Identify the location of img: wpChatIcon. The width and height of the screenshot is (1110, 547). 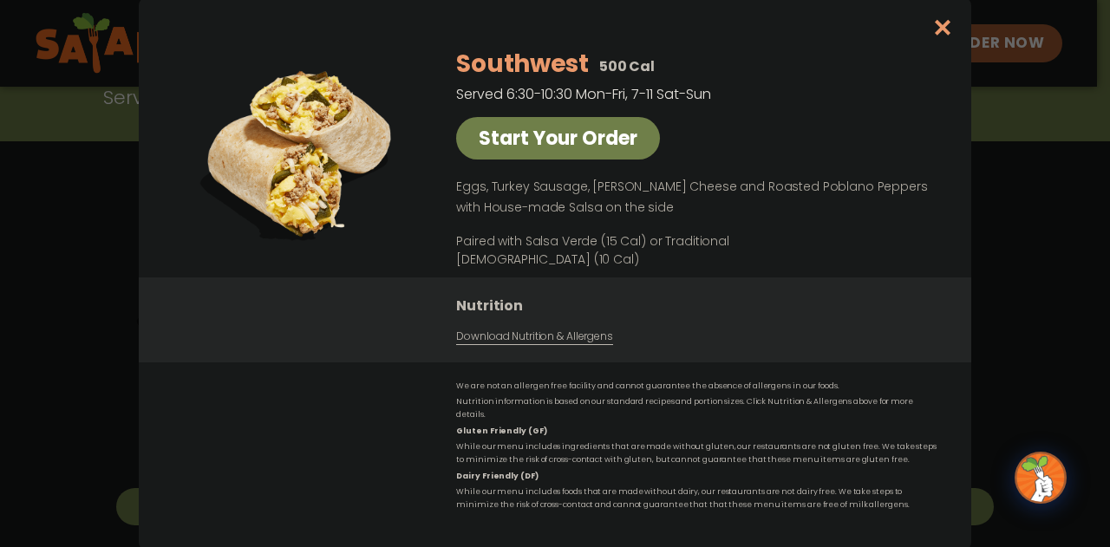
(1041, 478).